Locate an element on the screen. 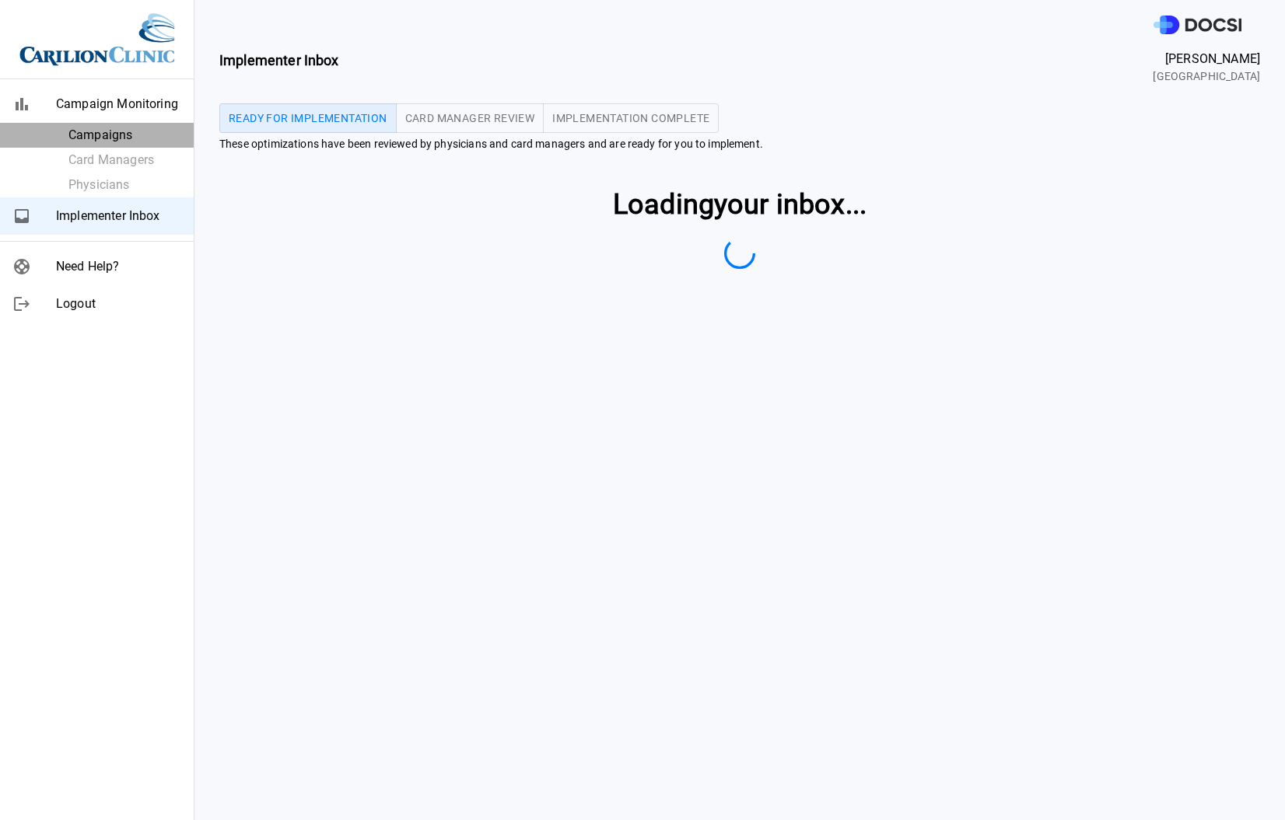  span: Need Help? is located at coordinates (118, 267).